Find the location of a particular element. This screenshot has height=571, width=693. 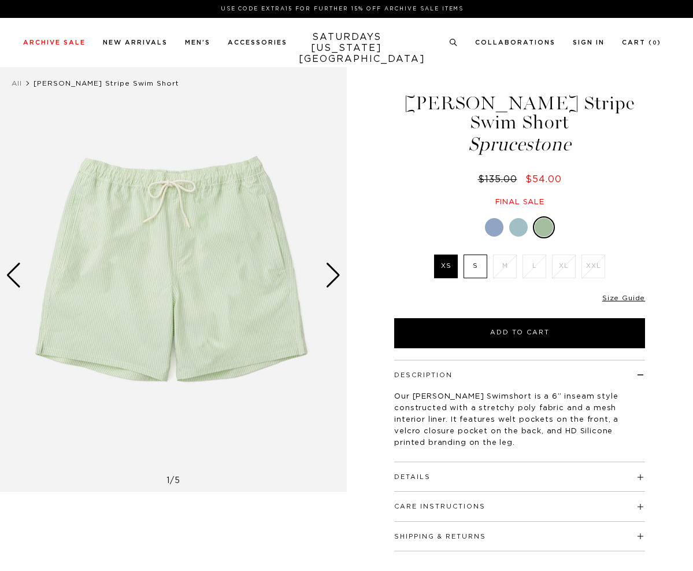

small: 0 is located at coordinates (655, 43).